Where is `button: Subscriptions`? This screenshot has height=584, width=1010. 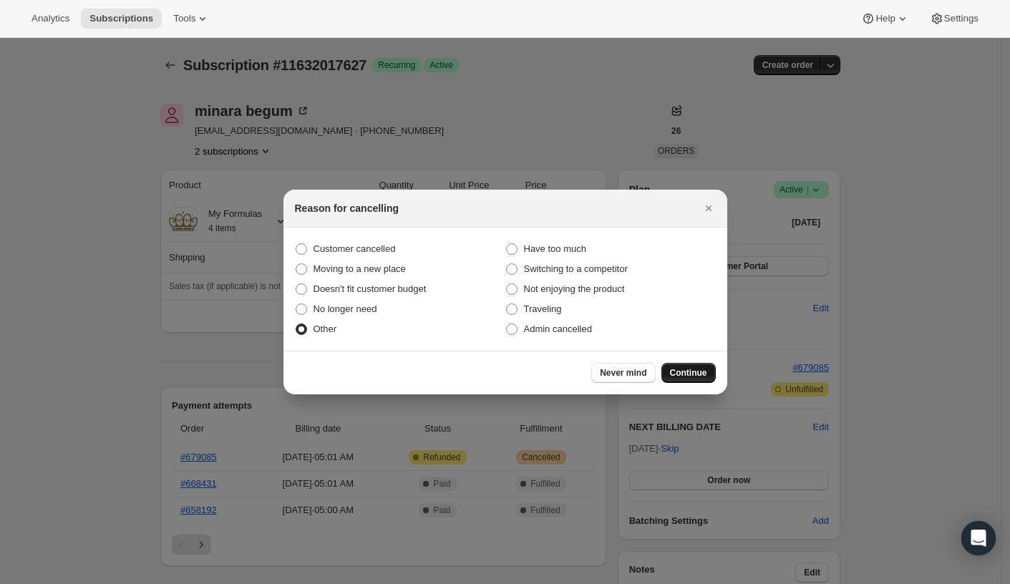
button: Subscriptions is located at coordinates (121, 19).